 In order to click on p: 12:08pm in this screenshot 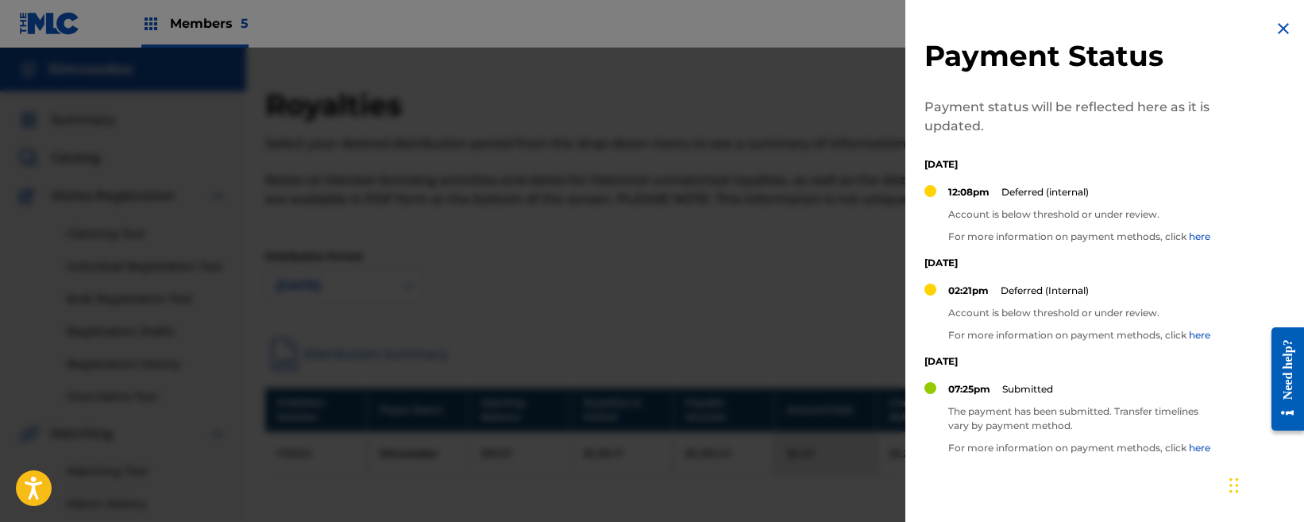, I will do `click(969, 192)`.